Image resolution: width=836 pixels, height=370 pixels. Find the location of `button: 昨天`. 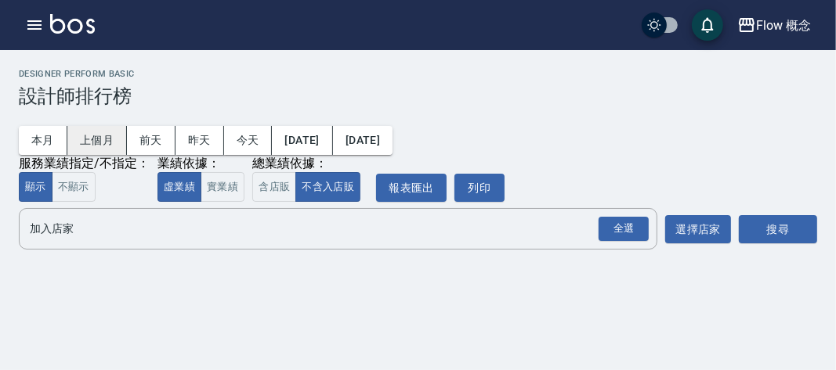

button: 昨天 is located at coordinates (200, 140).